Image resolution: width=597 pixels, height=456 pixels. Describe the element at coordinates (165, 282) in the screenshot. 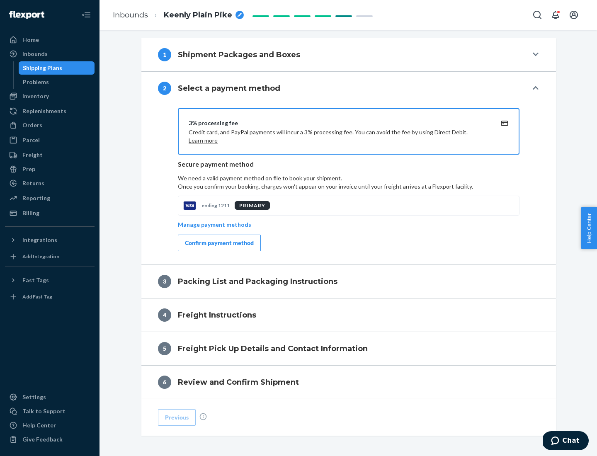

I see `div: 3` at that location.